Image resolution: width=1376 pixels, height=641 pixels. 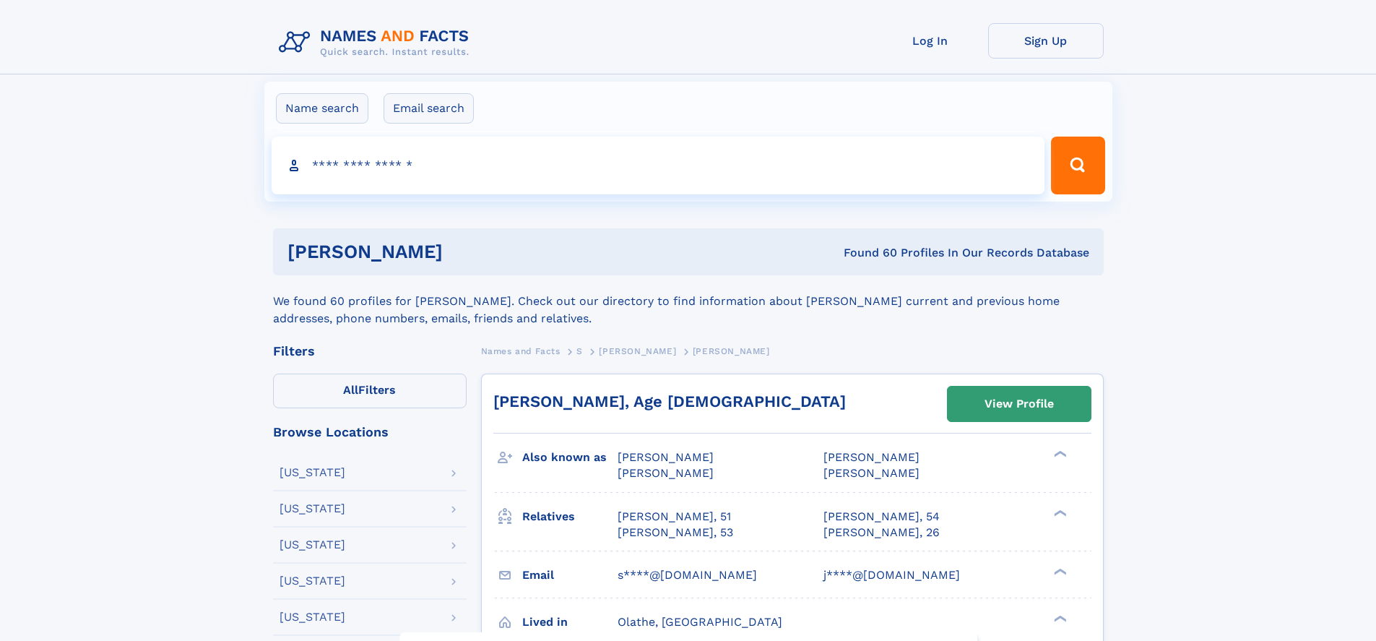 What do you see at coordinates (322, 108) in the screenshot?
I see `label: Name search` at bounding box center [322, 108].